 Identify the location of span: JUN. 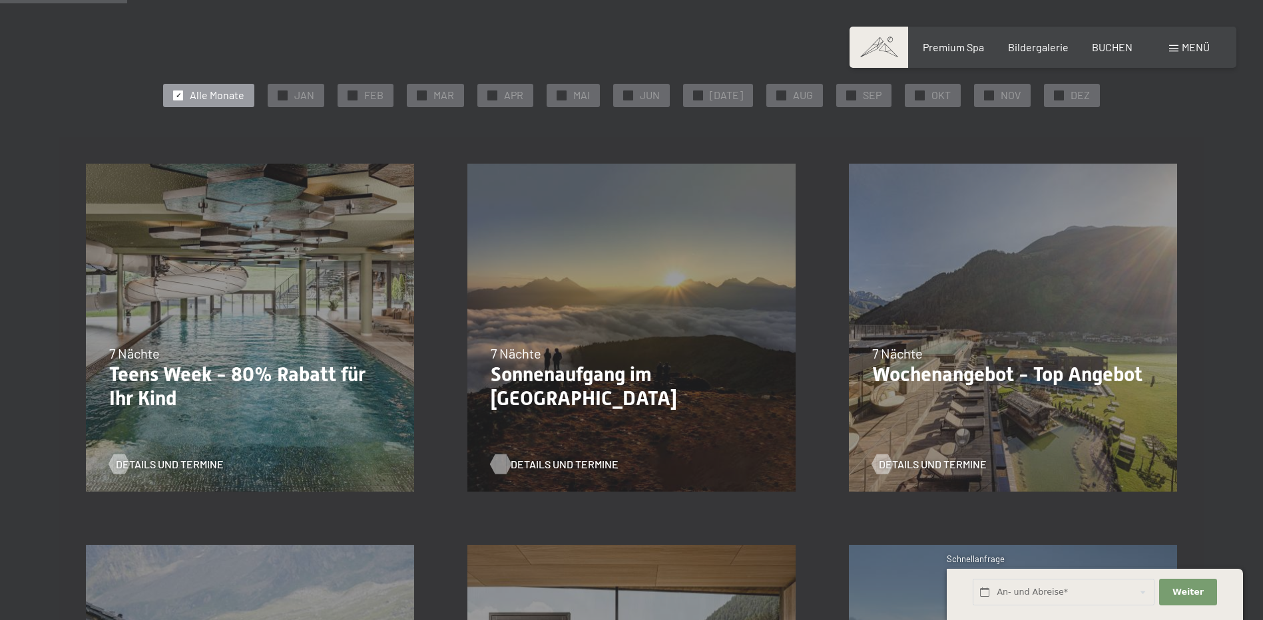
(650, 95).